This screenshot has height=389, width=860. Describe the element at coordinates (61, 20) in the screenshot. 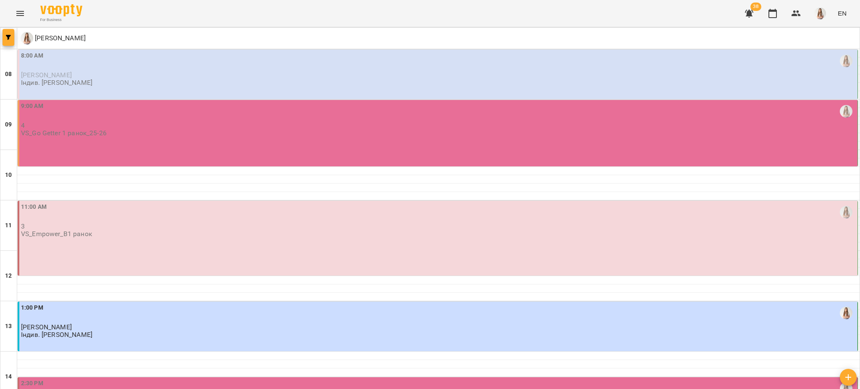

I see `span: For Business` at that location.